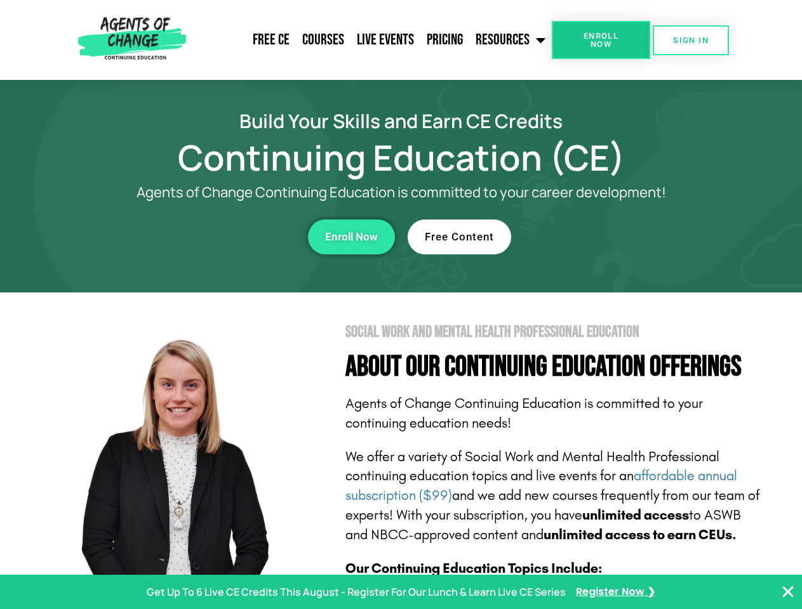 This screenshot has width=802, height=609. I want to click on b: Our Continuing Education Topics Include:, so click(473, 569).